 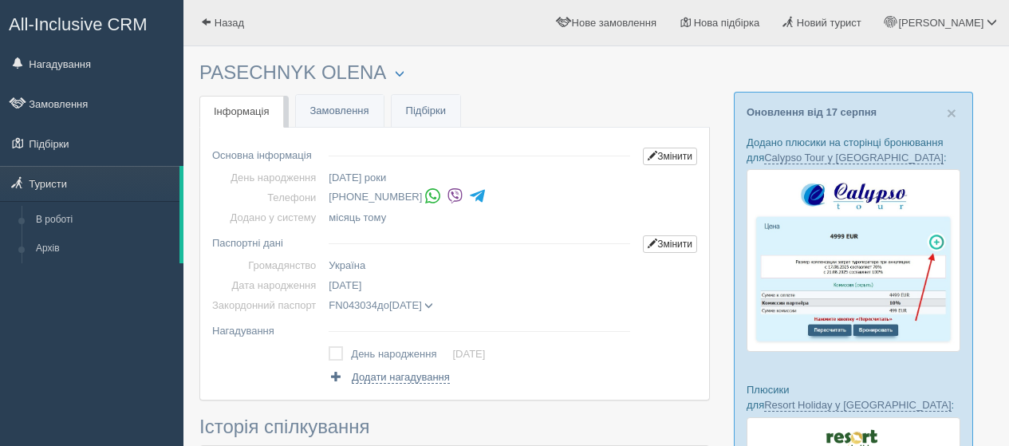 I want to click on img: whatsapp-colored.svg, so click(x=432, y=195).